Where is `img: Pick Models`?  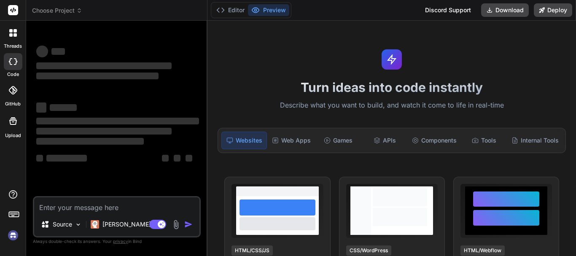 img: Pick Models is located at coordinates (78, 224).